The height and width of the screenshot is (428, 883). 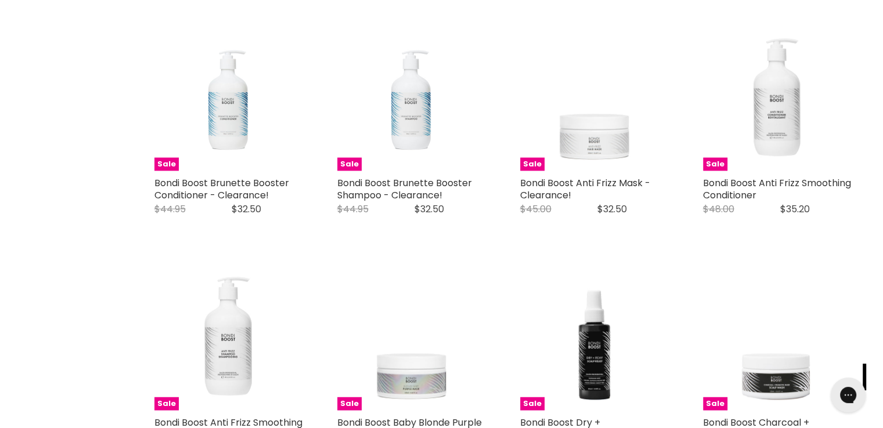 I want to click on a: Bondi Boost Anti Frizz Smoothing Conditioner, so click(x=777, y=189).